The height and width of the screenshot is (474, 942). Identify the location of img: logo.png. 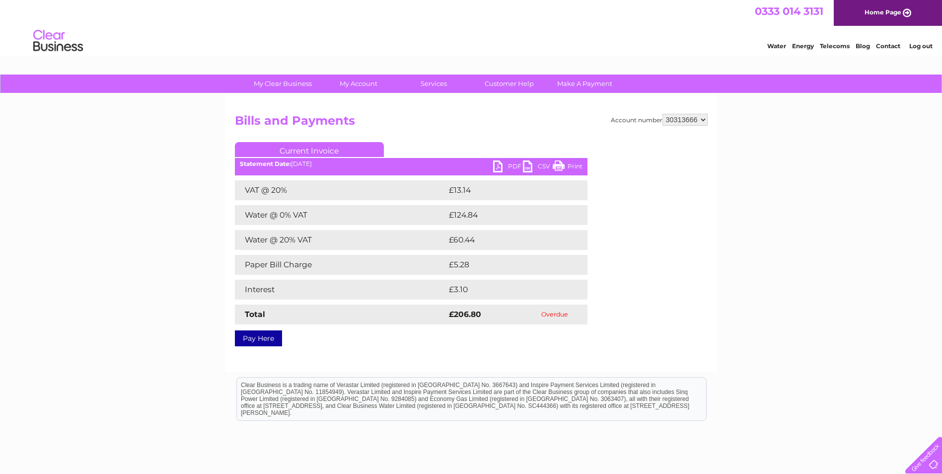
(58, 41).